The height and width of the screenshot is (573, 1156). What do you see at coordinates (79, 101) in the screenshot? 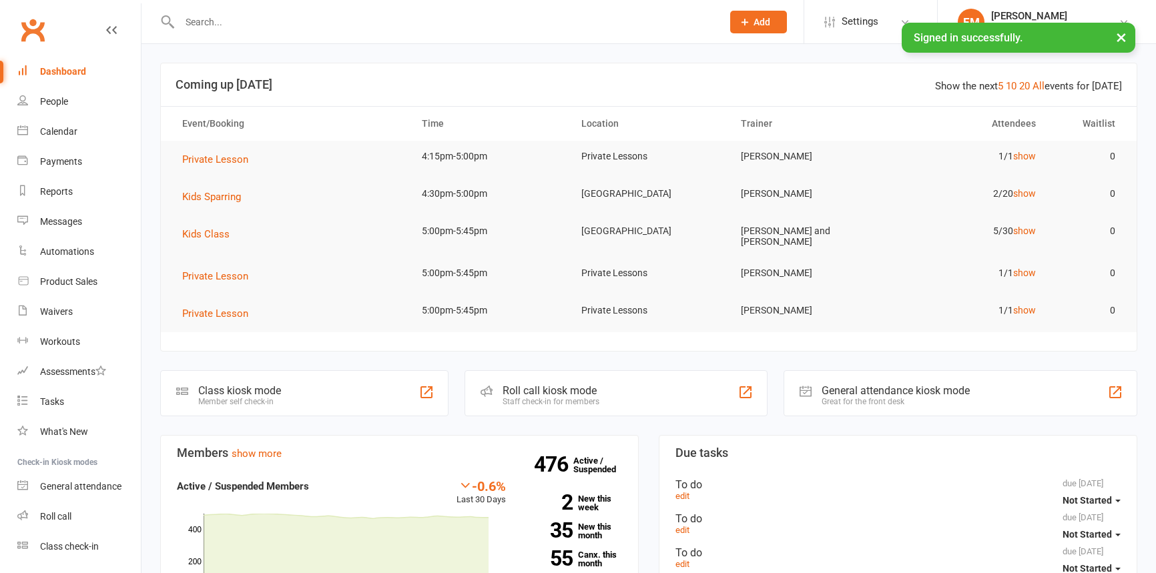
I see `a: People` at bounding box center [79, 101].